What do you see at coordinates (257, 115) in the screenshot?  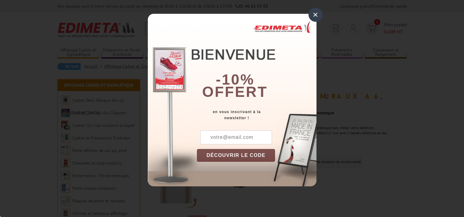 I see `div: en vous inscrivant à la newsletter !` at bounding box center [257, 115].